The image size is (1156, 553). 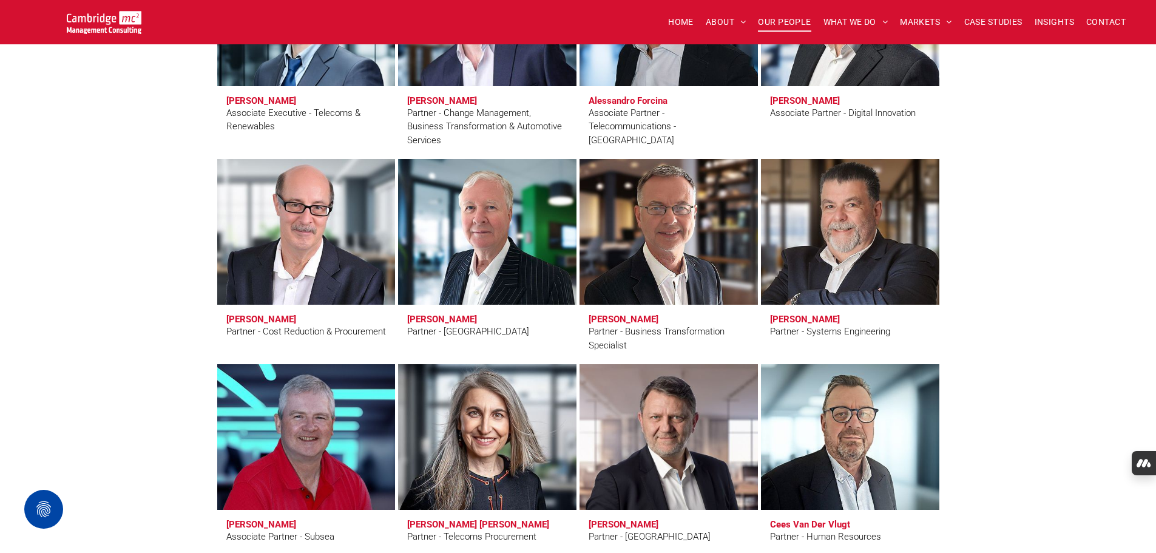 I want to click on div: Associate Partner - Digital Innovation, so click(x=843, y=113).